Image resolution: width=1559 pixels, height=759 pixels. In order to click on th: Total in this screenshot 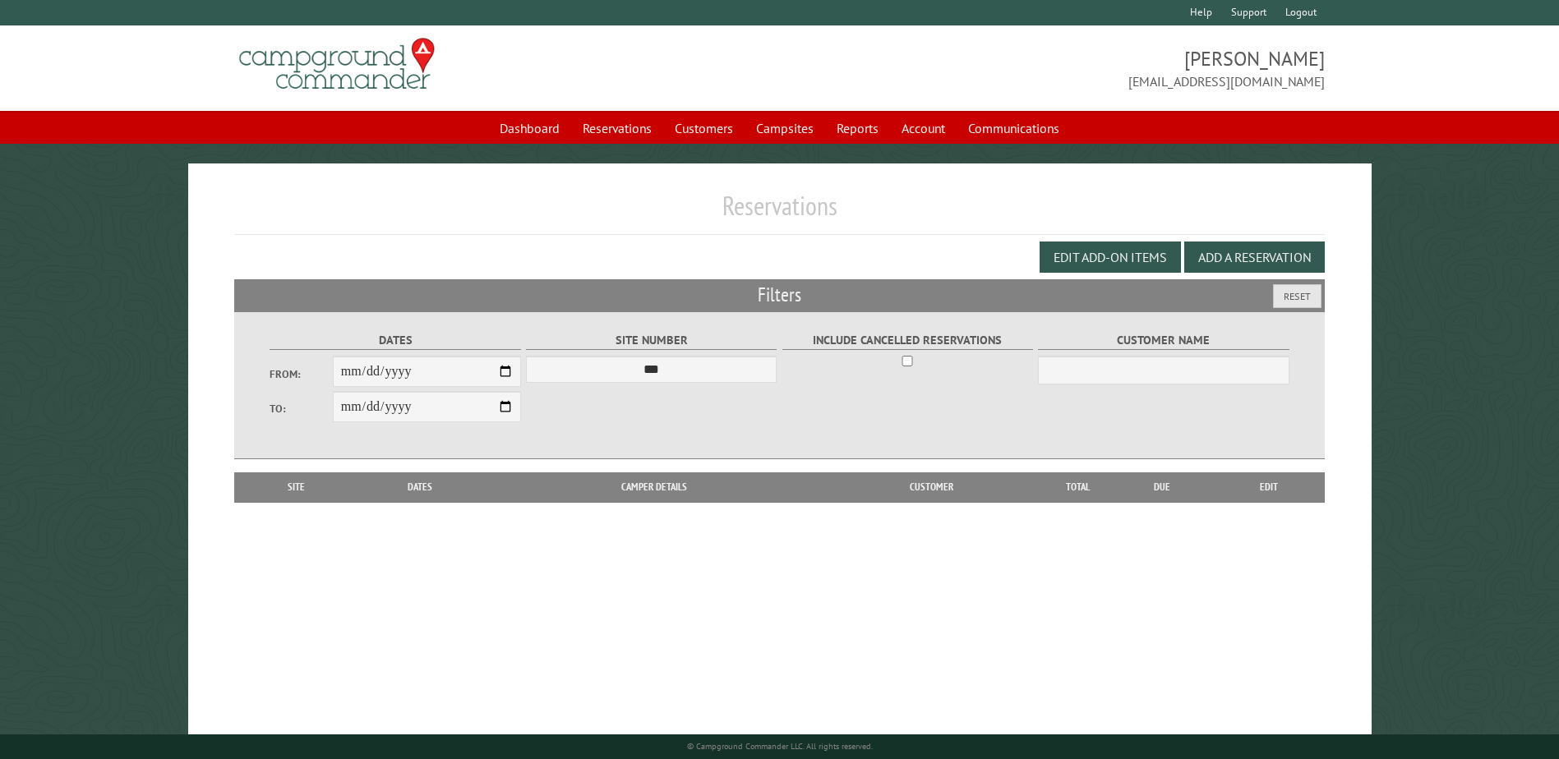, I will do `click(1077, 487)`.